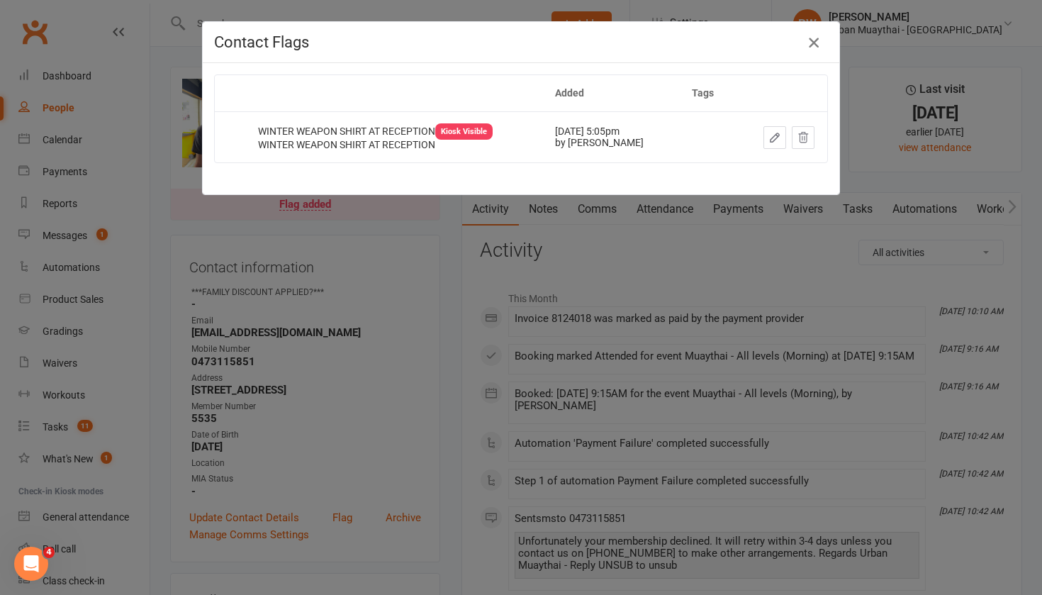 The height and width of the screenshot is (595, 1042). What do you see at coordinates (393, 145) in the screenshot?
I see `div: WINTER WEAPON SHIRT AT RECEPTION` at bounding box center [393, 145].